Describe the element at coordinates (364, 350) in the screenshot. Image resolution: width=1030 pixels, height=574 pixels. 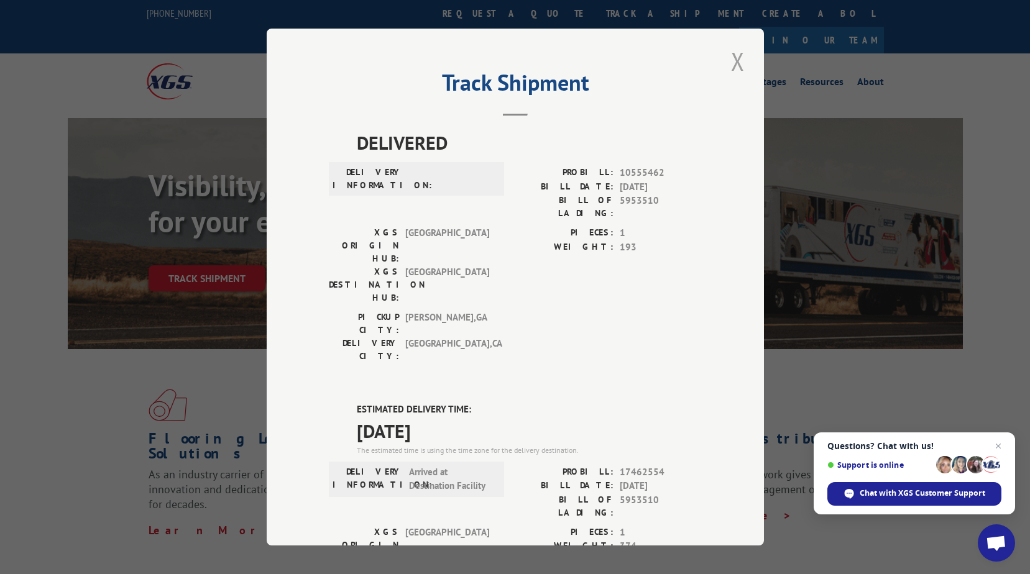
I see `label: DELIVERY CITY:` at that location.